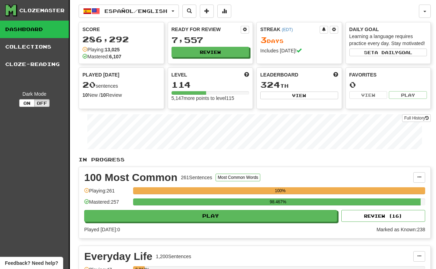 This screenshot has width=436, height=269. Describe the element at coordinates (336, 75) in the screenshot. I see `span: This week in points, UTC` at that location.